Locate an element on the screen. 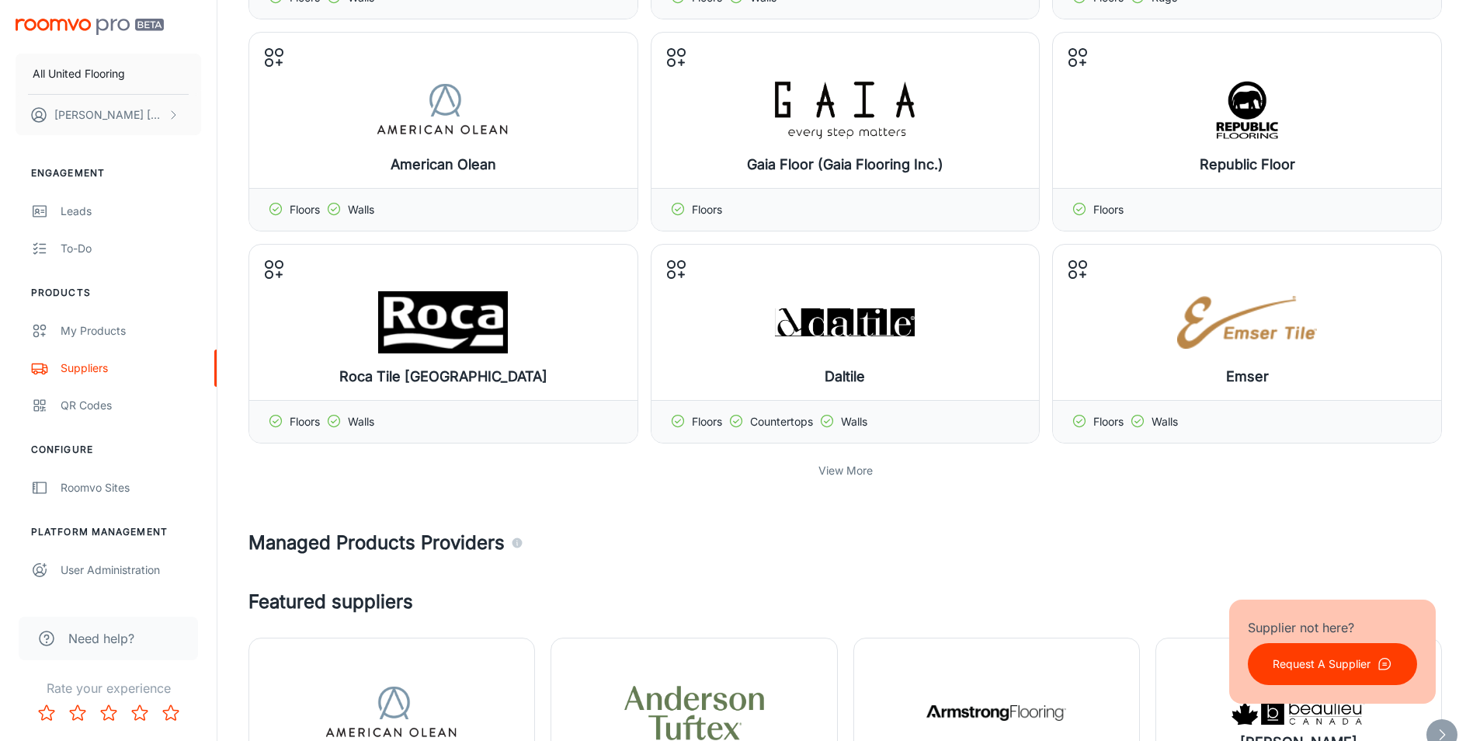 The width and height of the screenshot is (1473, 741). p: All United Flooring is located at coordinates (78, 74).